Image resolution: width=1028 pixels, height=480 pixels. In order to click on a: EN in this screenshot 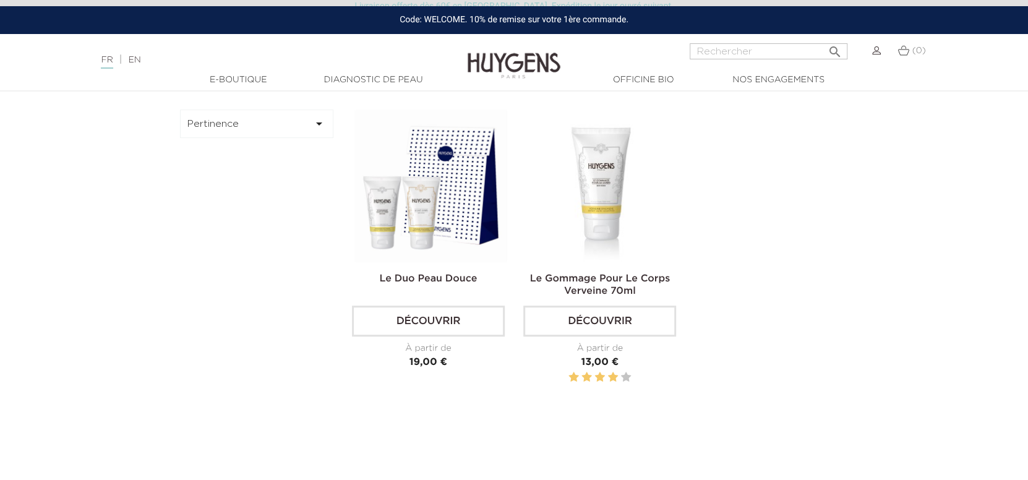, I will do `click(134, 60)`.